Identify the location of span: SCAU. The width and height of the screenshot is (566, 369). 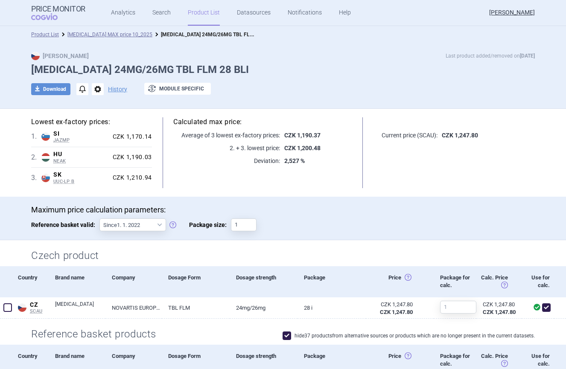
(39, 312).